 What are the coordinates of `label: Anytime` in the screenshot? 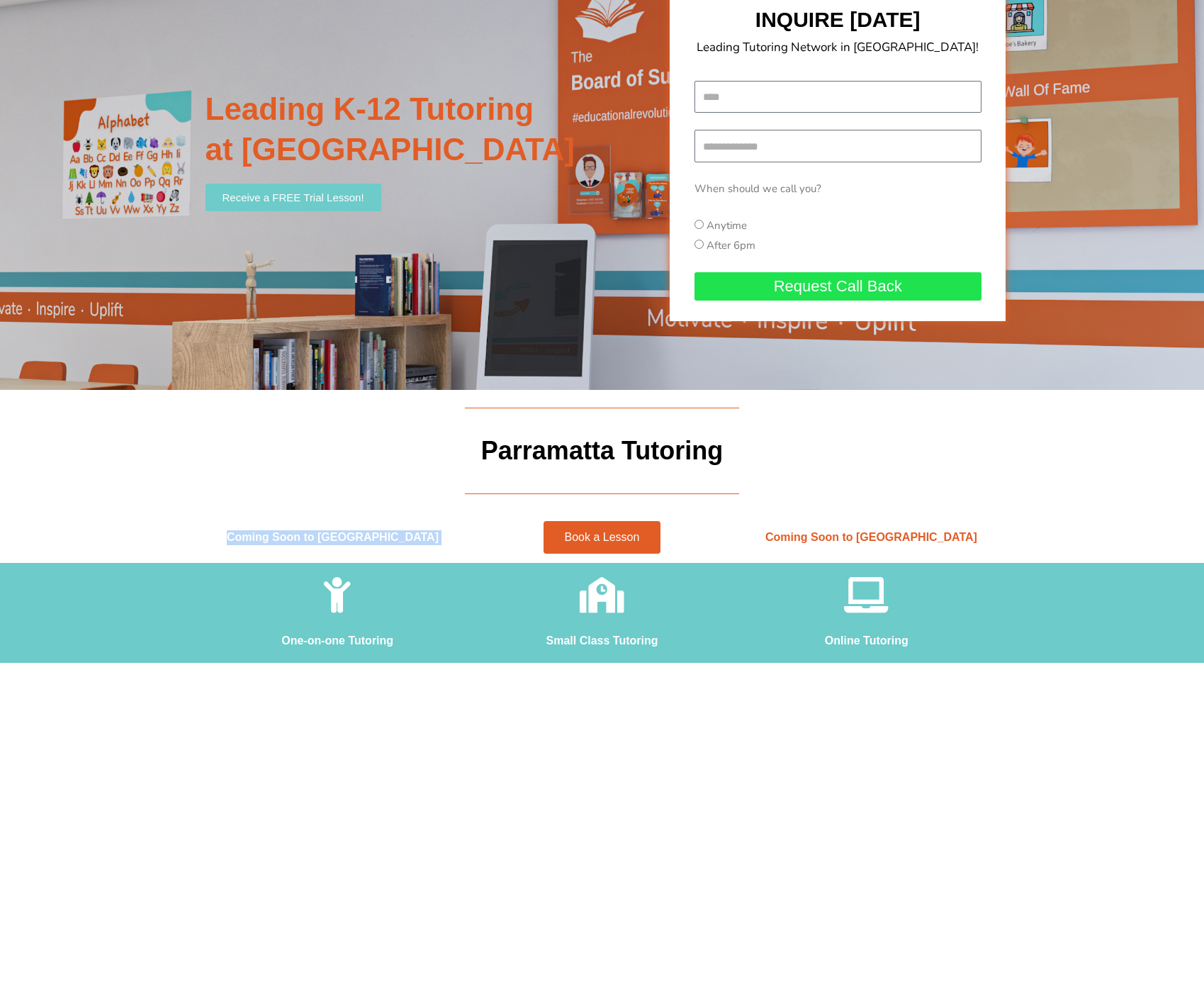 It's located at (726, 226).